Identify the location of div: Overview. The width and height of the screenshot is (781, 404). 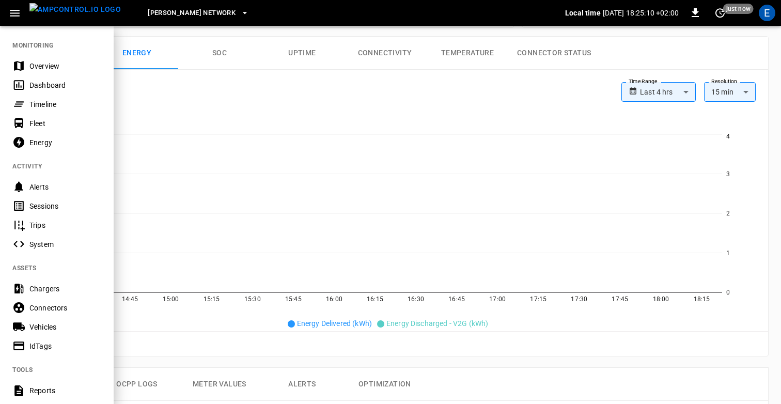
(65, 66).